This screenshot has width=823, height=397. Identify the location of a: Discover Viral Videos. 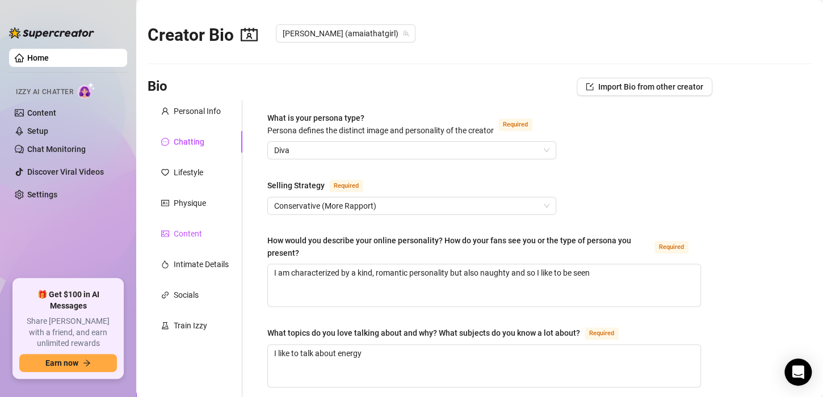
(65, 172).